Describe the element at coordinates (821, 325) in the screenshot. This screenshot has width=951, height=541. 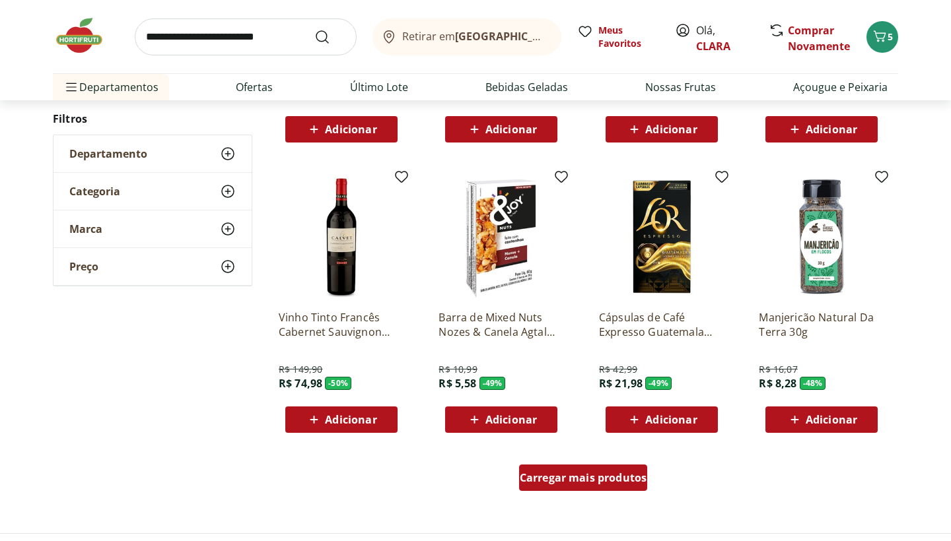
I see `a: Manjericão Natural Da Terra 30g` at that location.